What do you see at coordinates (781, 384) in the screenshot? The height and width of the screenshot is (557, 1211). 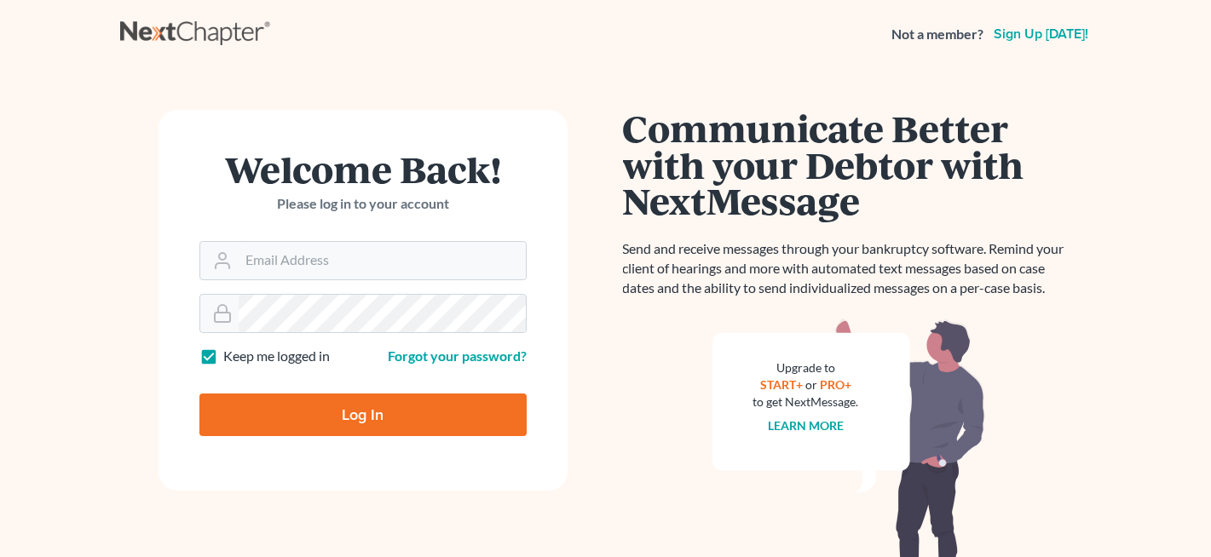 I see `a: START+` at bounding box center [781, 384].